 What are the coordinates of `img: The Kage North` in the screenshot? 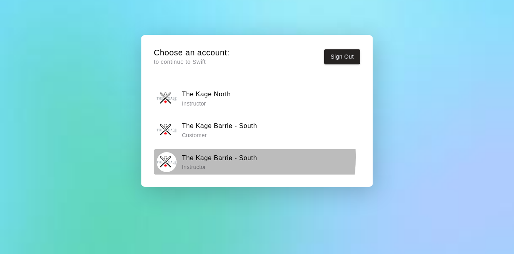 It's located at (167, 98).